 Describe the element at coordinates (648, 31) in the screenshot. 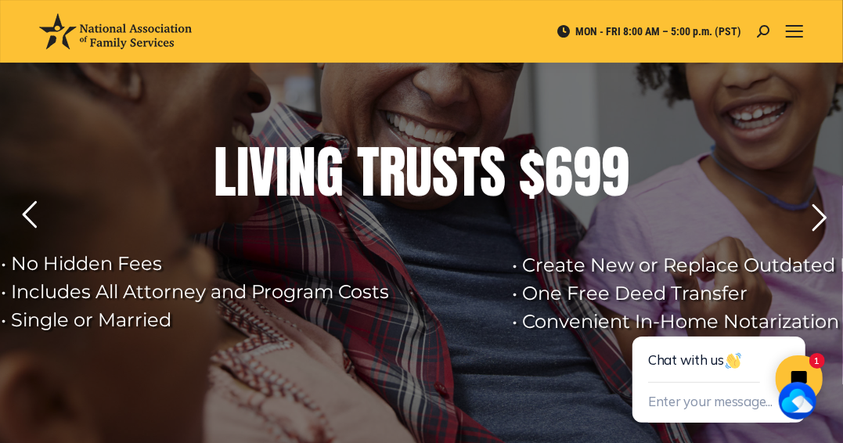

I see `span: MON - FRI 8:00 AM – 5:00 p.m. (PST)` at that location.